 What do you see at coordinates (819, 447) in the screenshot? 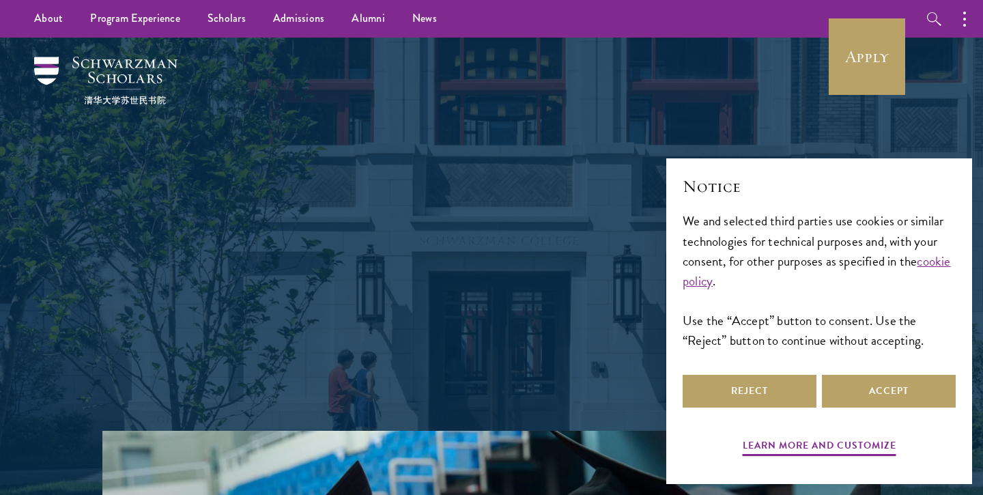
I see `button: Learn more and customize` at bounding box center [819, 447].